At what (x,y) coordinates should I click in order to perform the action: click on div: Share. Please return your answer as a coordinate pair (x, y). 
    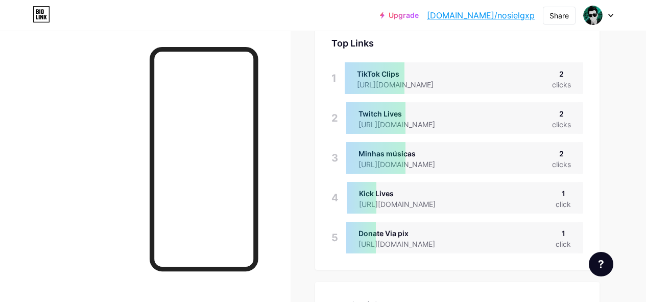
    Looking at the image, I should click on (559, 15).